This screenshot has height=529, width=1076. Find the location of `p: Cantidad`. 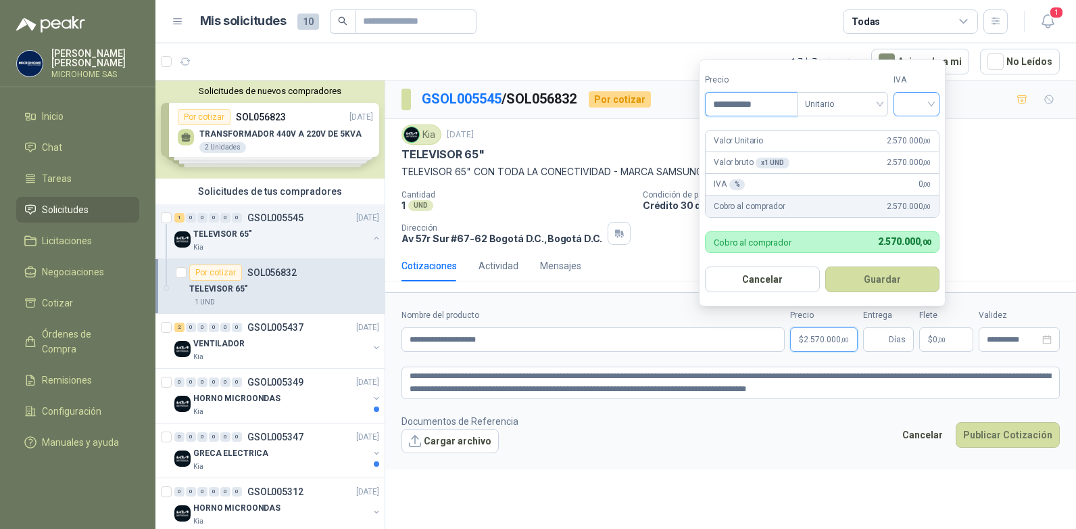

p: Cantidad is located at coordinates (516, 195).